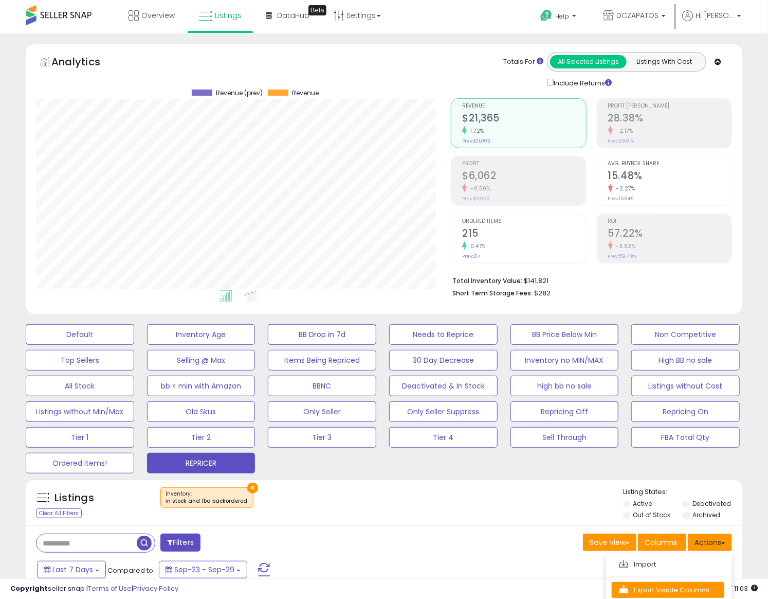  I want to click on small: Prev: 59.49%, so click(623, 256).